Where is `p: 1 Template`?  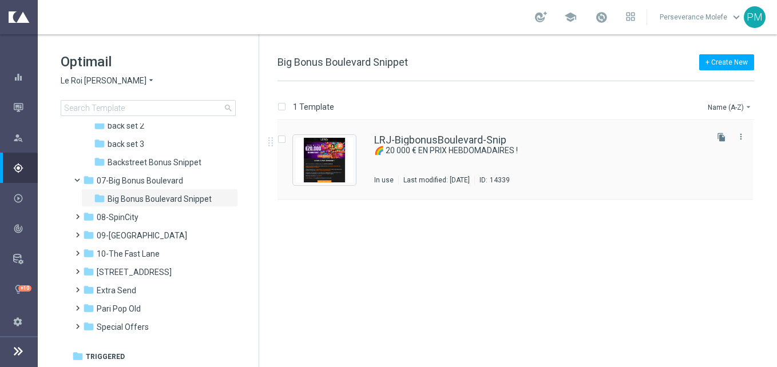 p: 1 Template is located at coordinates (313, 107).